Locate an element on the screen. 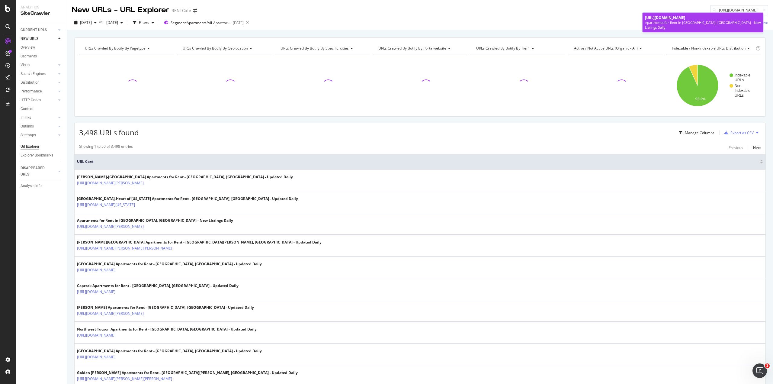 The image size is (773, 384). a: Visits is located at coordinates (38, 65).